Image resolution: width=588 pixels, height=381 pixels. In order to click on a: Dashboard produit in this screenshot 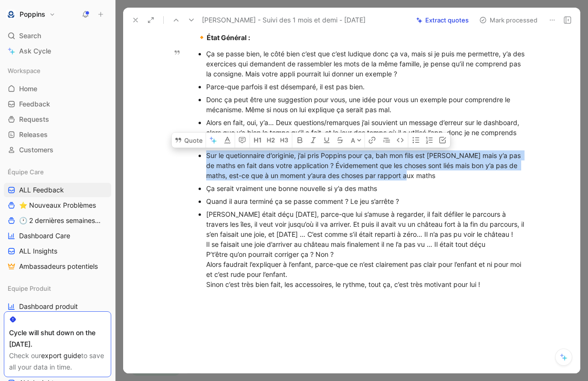, I will do `click(57, 306)`.